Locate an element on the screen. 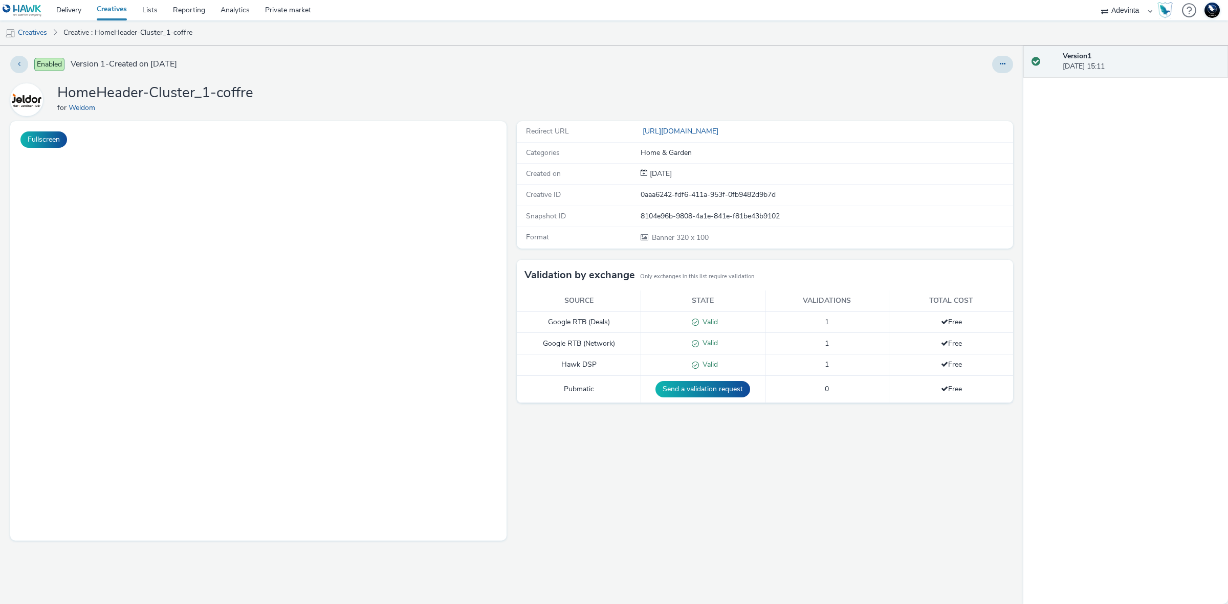 The height and width of the screenshot is (604, 1228). span: Redirect URL is located at coordinates (547, 131).